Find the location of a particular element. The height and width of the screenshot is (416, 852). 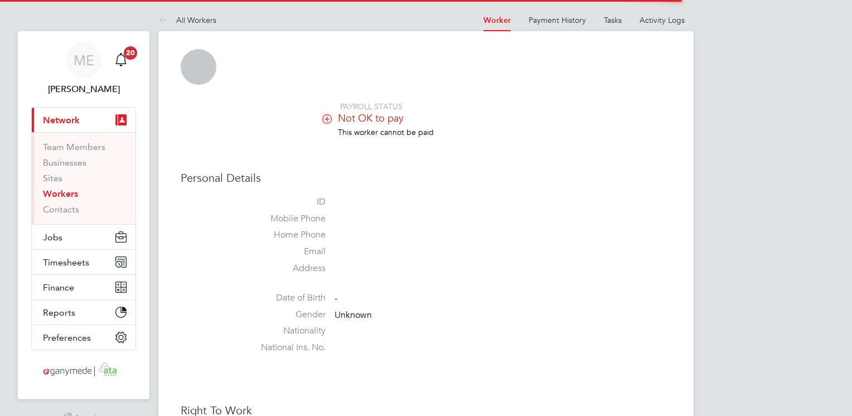

img: ganymedesolutions-logo-retina.png is located at coordinates (84, 370).